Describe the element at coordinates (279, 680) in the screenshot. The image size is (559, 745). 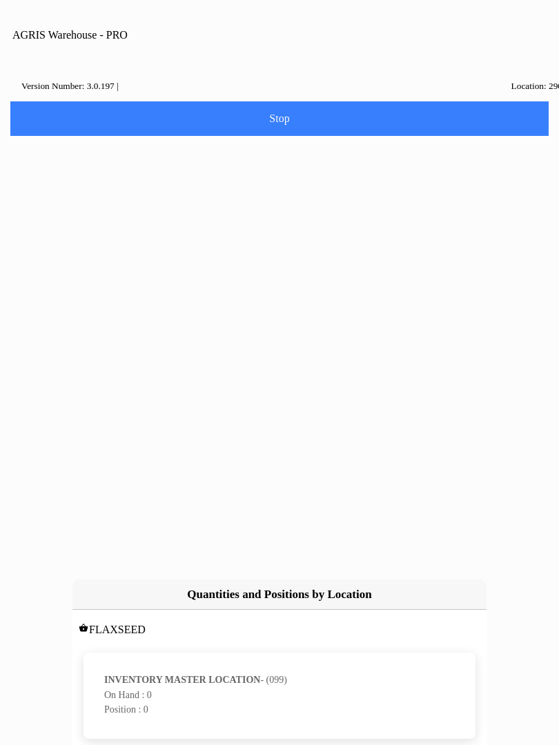
I see `p: - (099)` at that location.